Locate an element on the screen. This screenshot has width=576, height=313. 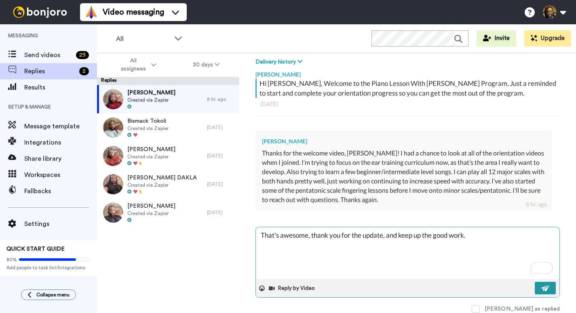
div: Replies is located at coordinates (168, 81).